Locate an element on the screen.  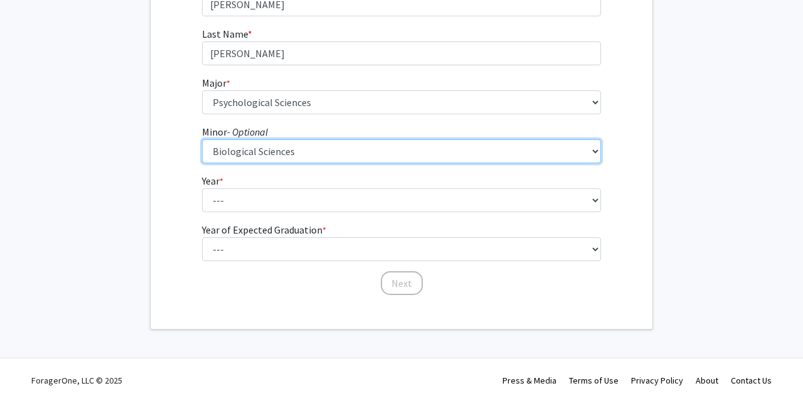
a: Privacy Policy is located at coordinates (657, 380).